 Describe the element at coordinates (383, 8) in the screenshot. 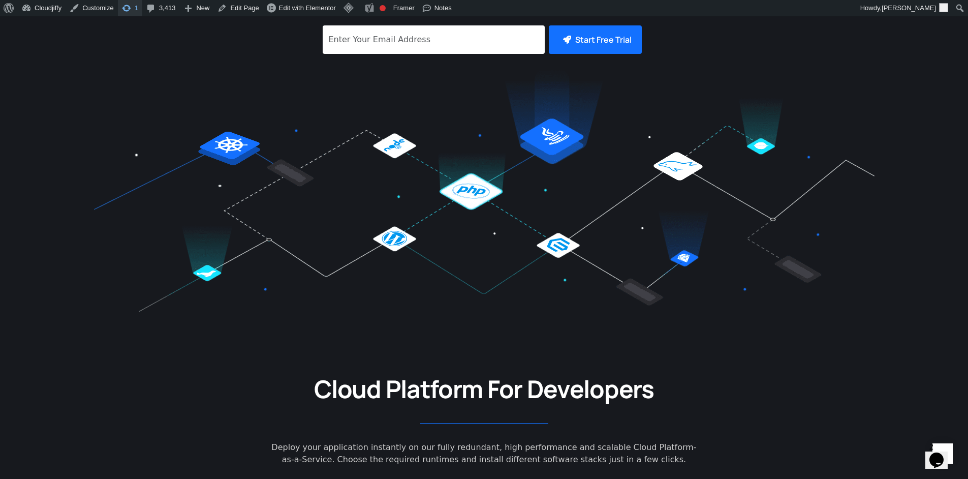

I see `div: Focus keyphrase not set` at that location.